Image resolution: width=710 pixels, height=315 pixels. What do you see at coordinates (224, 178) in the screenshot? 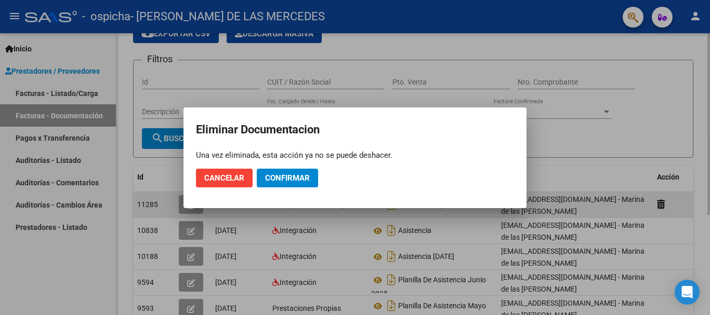
I see `button: Cancelar` at bounding box center [224, 178].